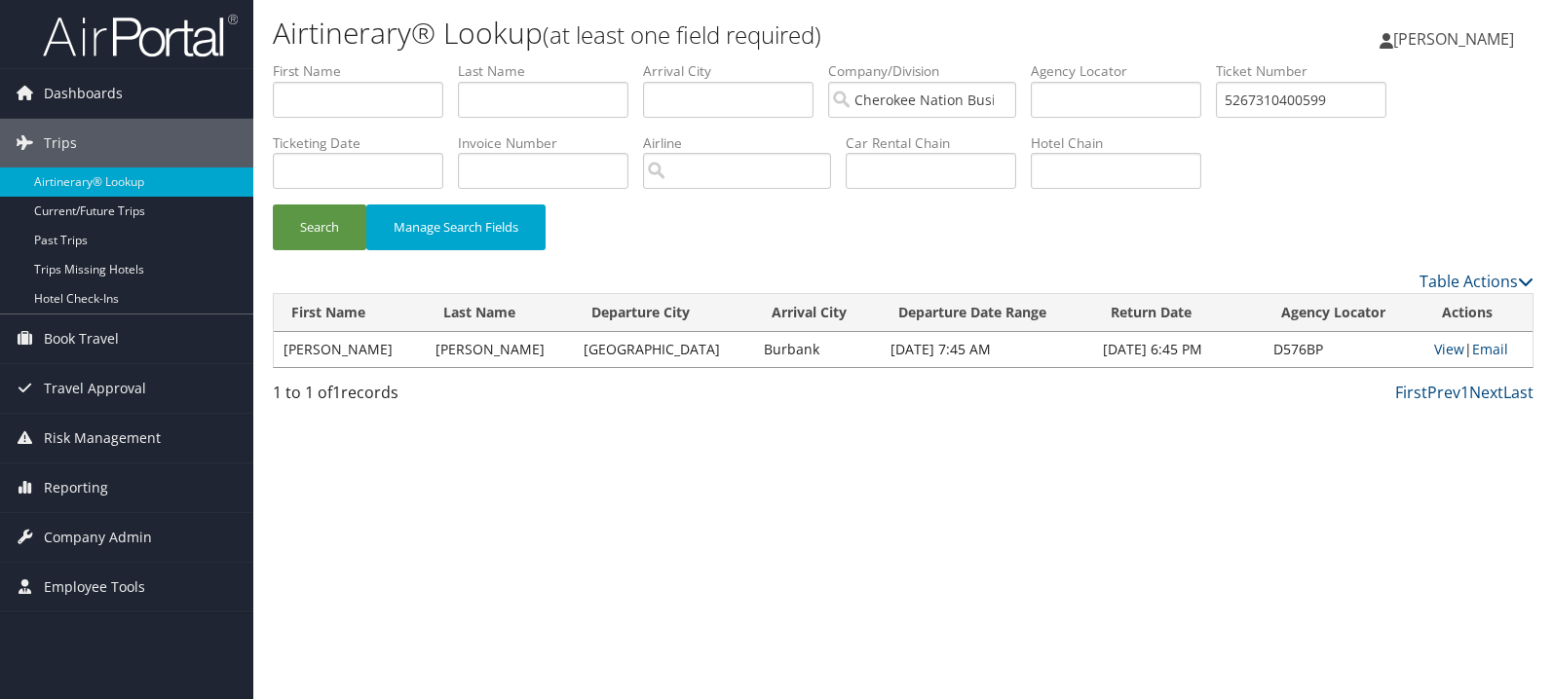  Describe the element at coordinates (817, 313) in the screenshot. I see `th: Arrival City: activate to sort column ascending` at that location.